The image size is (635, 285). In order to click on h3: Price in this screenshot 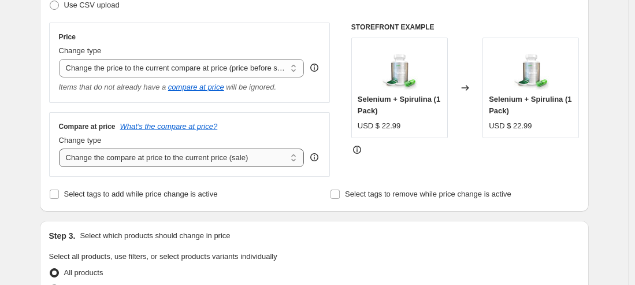, I will do `click(67, 37)`.